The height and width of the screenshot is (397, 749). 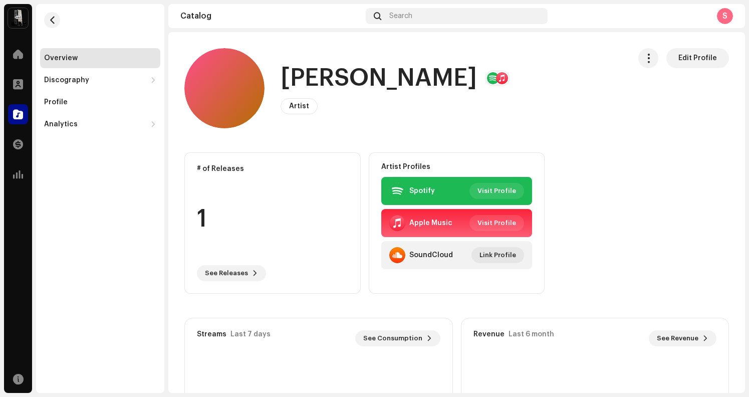 What do you see at coordinates (406, 167) in the screenshot?
I see `strong: Artist Profiles` at bounding box center [406, 167].